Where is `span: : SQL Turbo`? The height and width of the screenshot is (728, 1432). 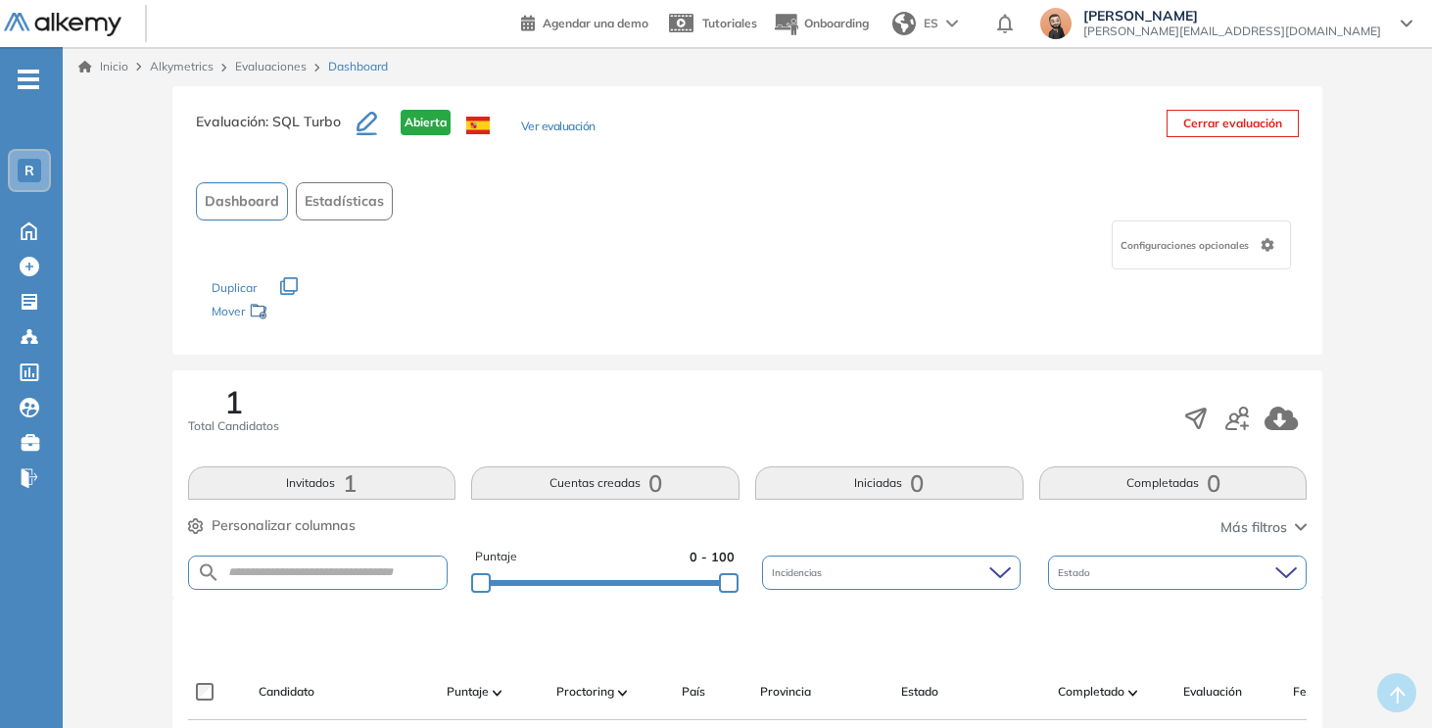 span: : SQL Turbo is located at coordinates (303, 121).